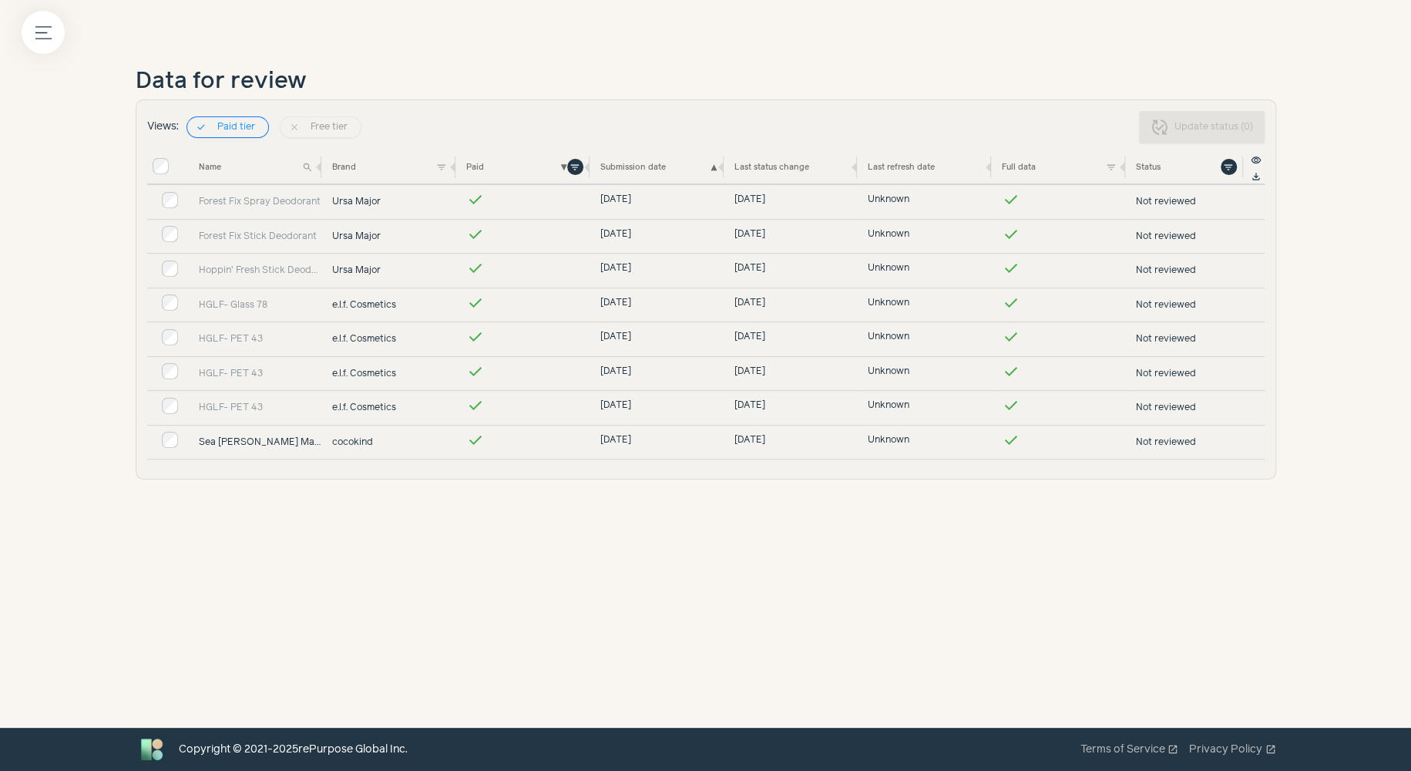  Describe the element at coordinates (901, 167) in the screenshot. I see `button: Last refresh date` at that location.